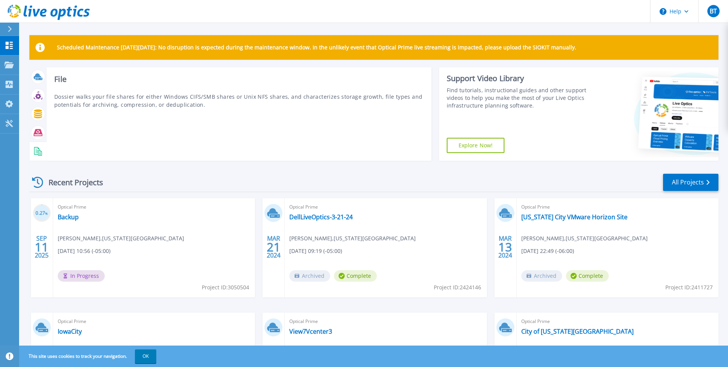  I want to click on span: Project ID: 3050504, so click(226, 287).